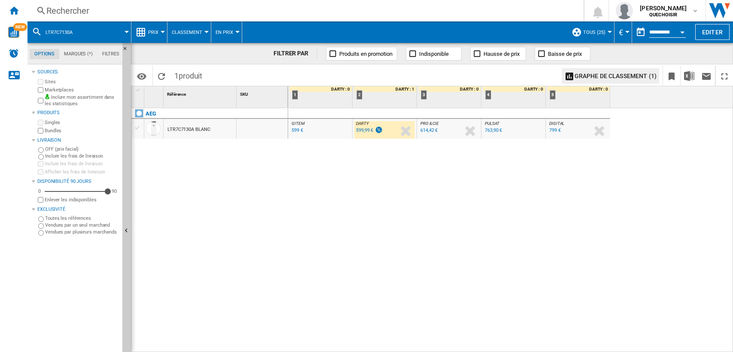 This screenshot has height=352, width=733. Describe the element at coordinates (188, 130) in the screenshot. I see `div: LTR7C7130A BLANC` at that location.